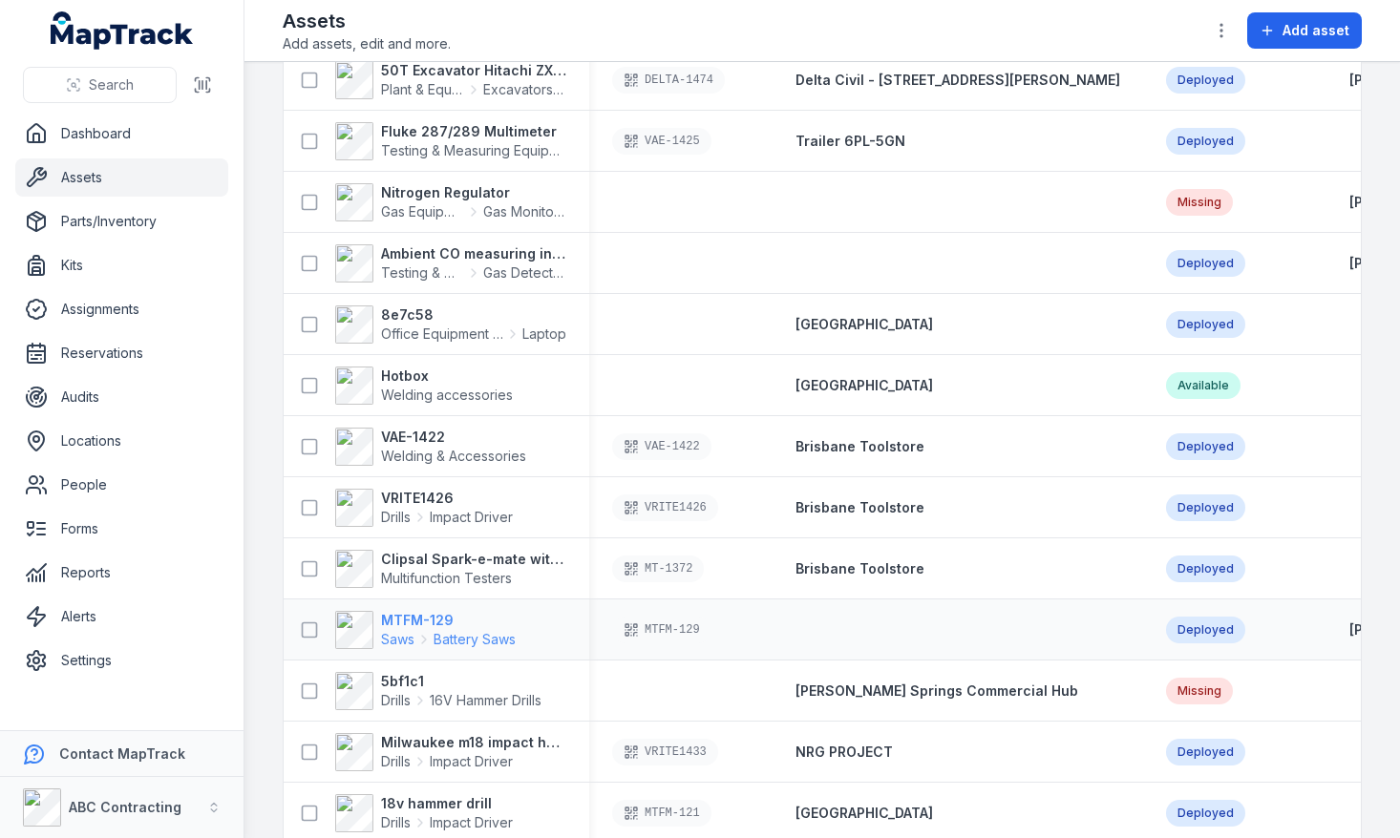 This screenshot has width=1400, height=838. I want to click on a: Audits, so click(121, 397).